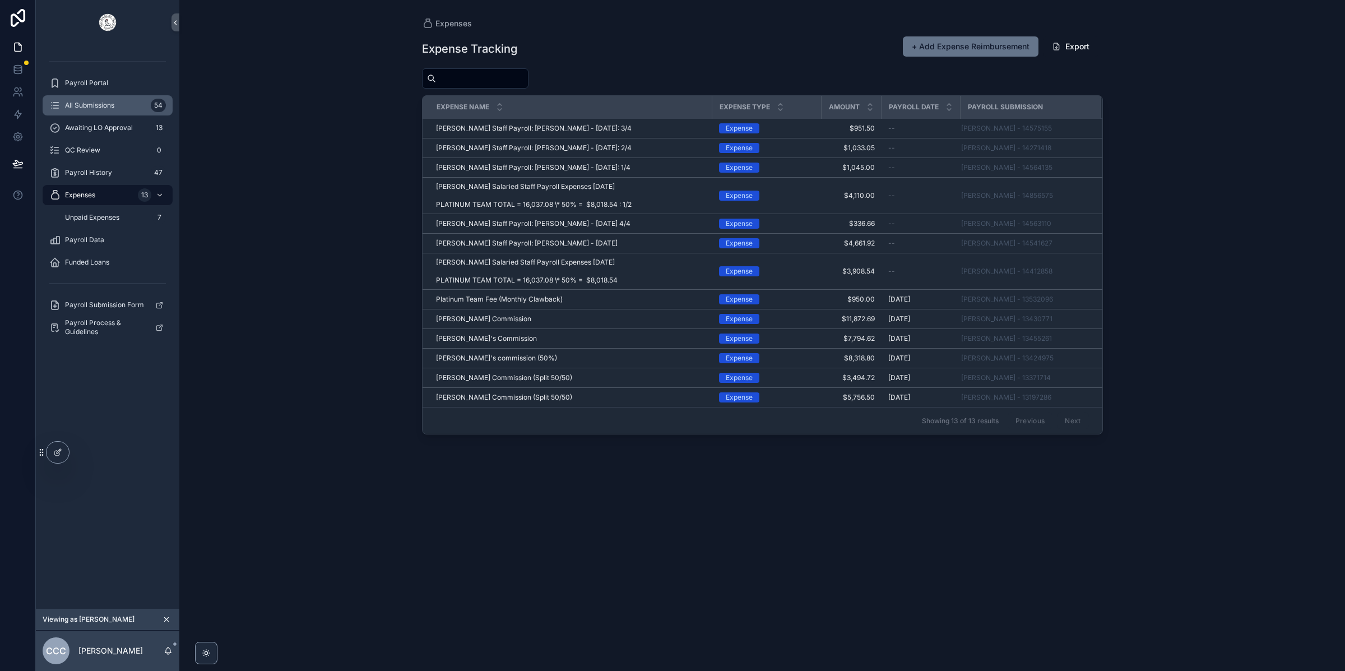  I want to click on span: Payroll Submission Form, so click(104, 305).